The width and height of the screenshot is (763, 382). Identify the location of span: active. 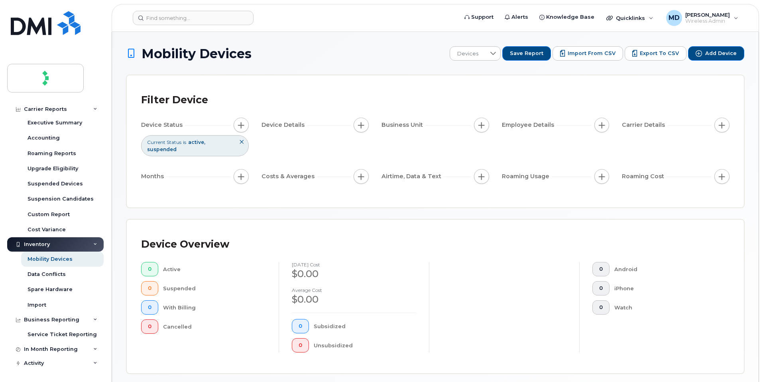
(197, 142).